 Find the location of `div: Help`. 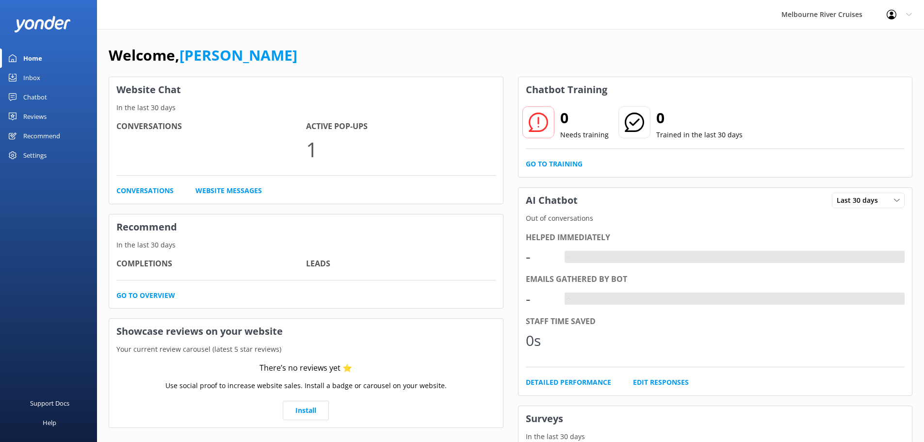

div: Help is located at coordinates (49, 422).